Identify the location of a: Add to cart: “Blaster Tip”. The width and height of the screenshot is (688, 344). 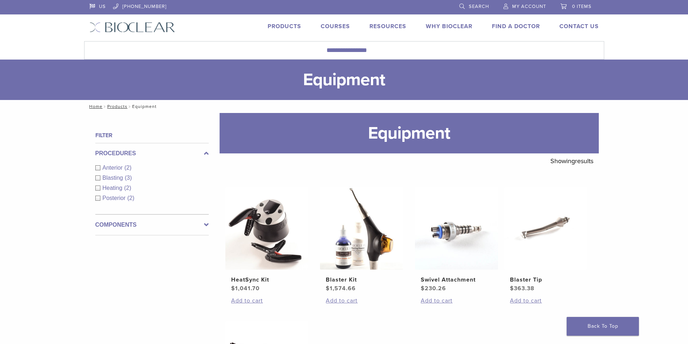
(546, 301).